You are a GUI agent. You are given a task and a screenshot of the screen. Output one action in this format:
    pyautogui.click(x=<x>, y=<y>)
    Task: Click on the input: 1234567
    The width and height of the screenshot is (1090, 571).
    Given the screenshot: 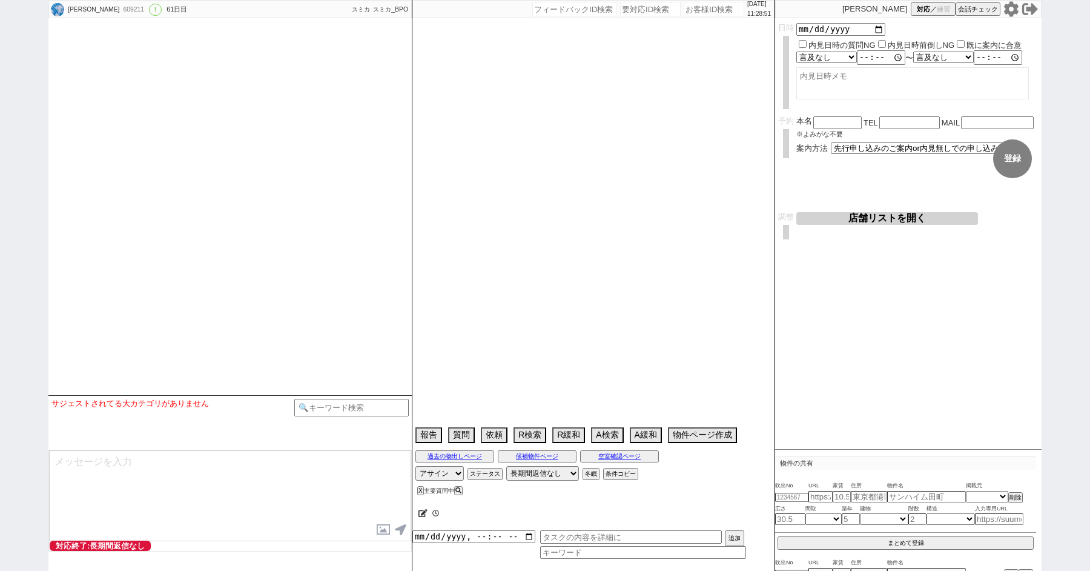 What is the action you would take?
    pyautogui.click(x=792, y=497)
    